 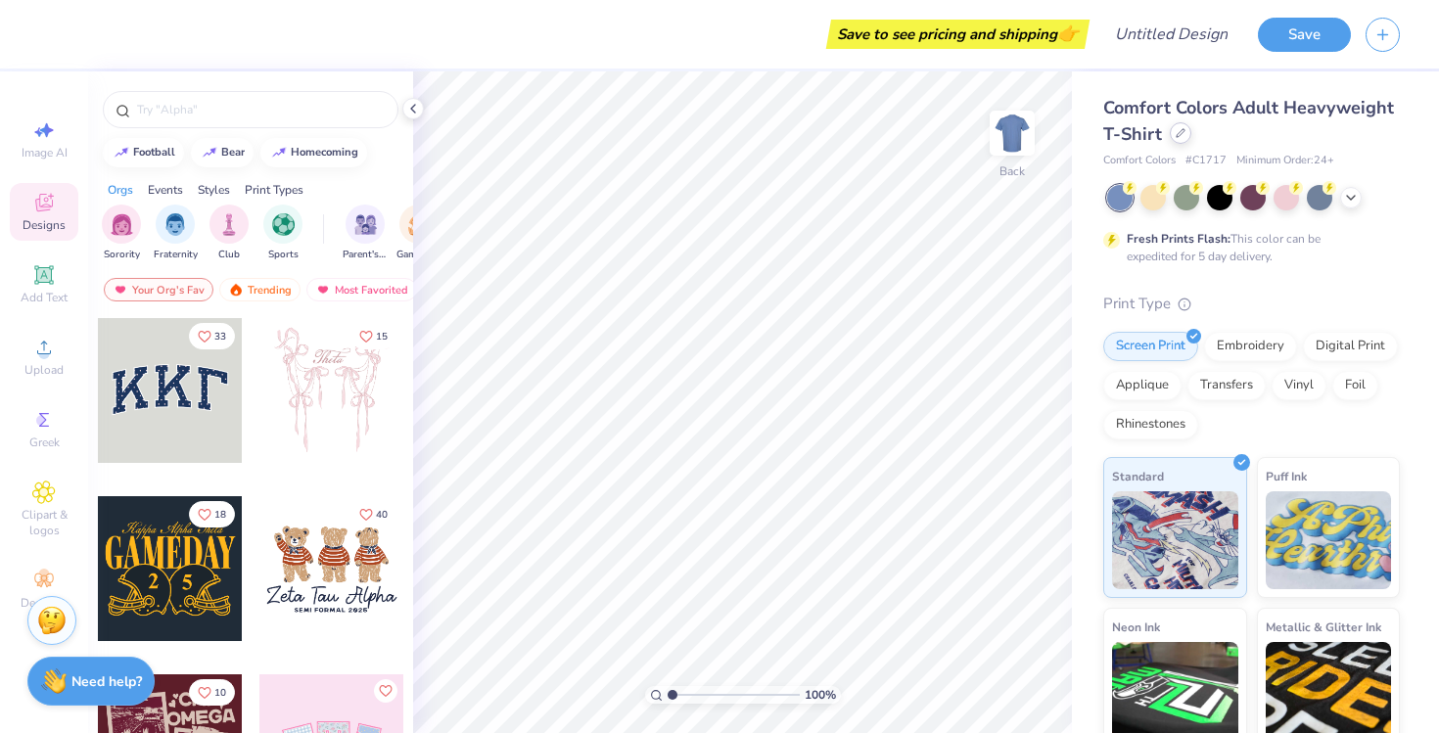 What do you see at coordinates (313, 153) in the screenshot?
I see `button: homecoming` at bounding box center [313, 153].